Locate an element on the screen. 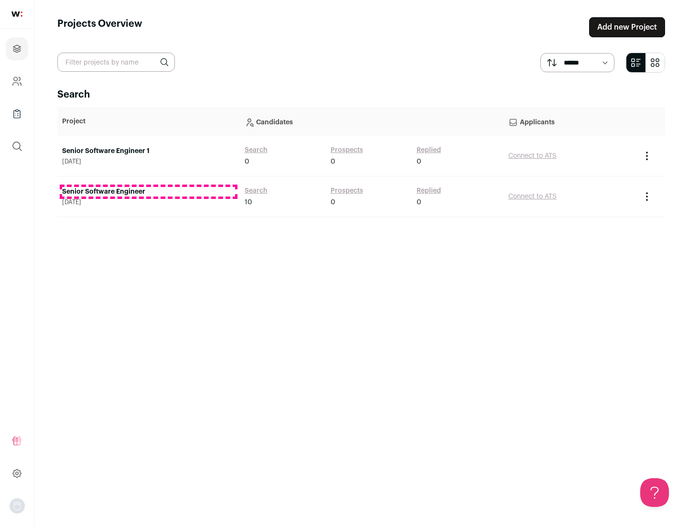 The width and height of the screenshot is (688, 526). a: Projects is located at coordinates (17, 49).